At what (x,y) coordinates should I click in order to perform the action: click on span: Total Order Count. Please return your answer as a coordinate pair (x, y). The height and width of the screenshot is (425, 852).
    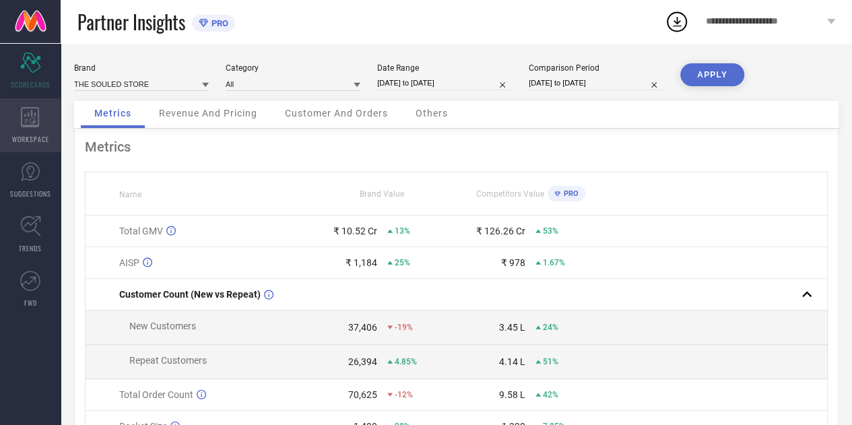
    Looking at the image, I should click on (156, 395).